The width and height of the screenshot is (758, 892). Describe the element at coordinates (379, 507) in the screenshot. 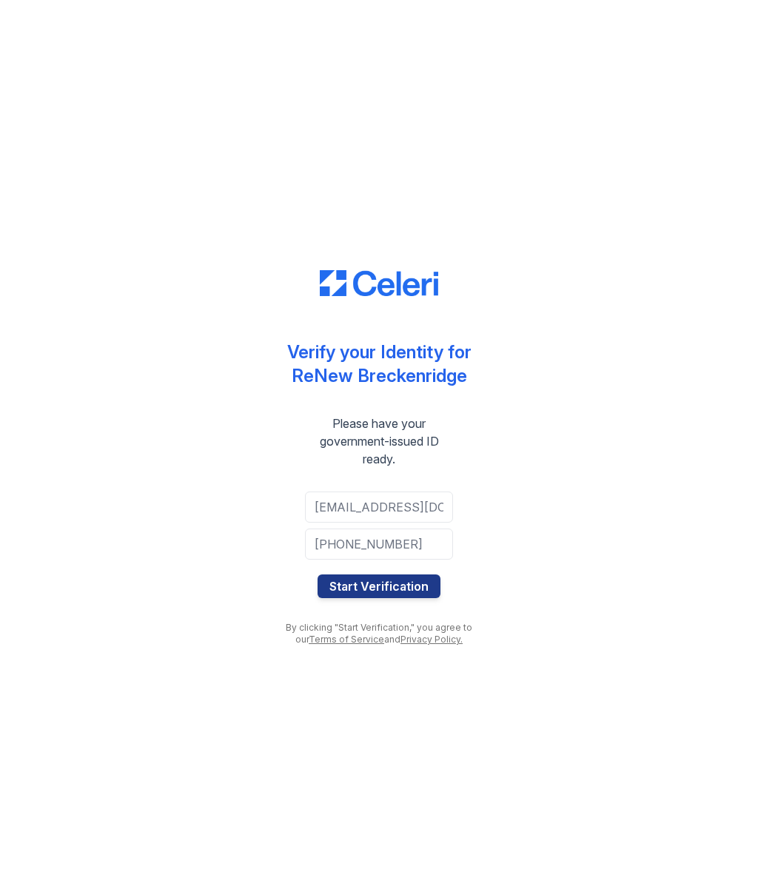

I see `input: Email` at that location.